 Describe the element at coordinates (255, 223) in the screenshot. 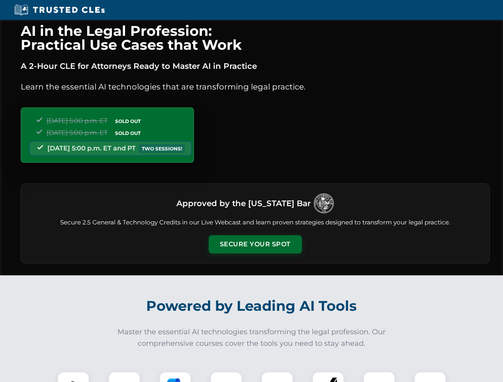

I see `p: Secure 2.5 General & Technology Credits in our Live Webcast and learn proven strategies designed ...` at that location.